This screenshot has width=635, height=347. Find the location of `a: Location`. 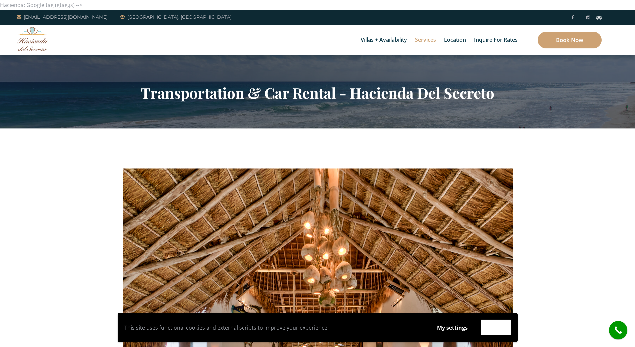

a: Location is located at coordinates (455, 40).